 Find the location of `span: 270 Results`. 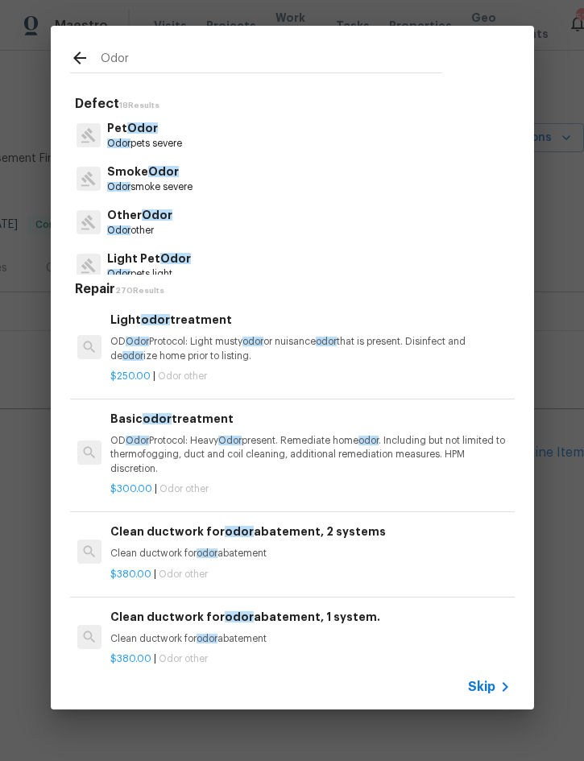

span: 270 Results is located at coordinates (139, 291).